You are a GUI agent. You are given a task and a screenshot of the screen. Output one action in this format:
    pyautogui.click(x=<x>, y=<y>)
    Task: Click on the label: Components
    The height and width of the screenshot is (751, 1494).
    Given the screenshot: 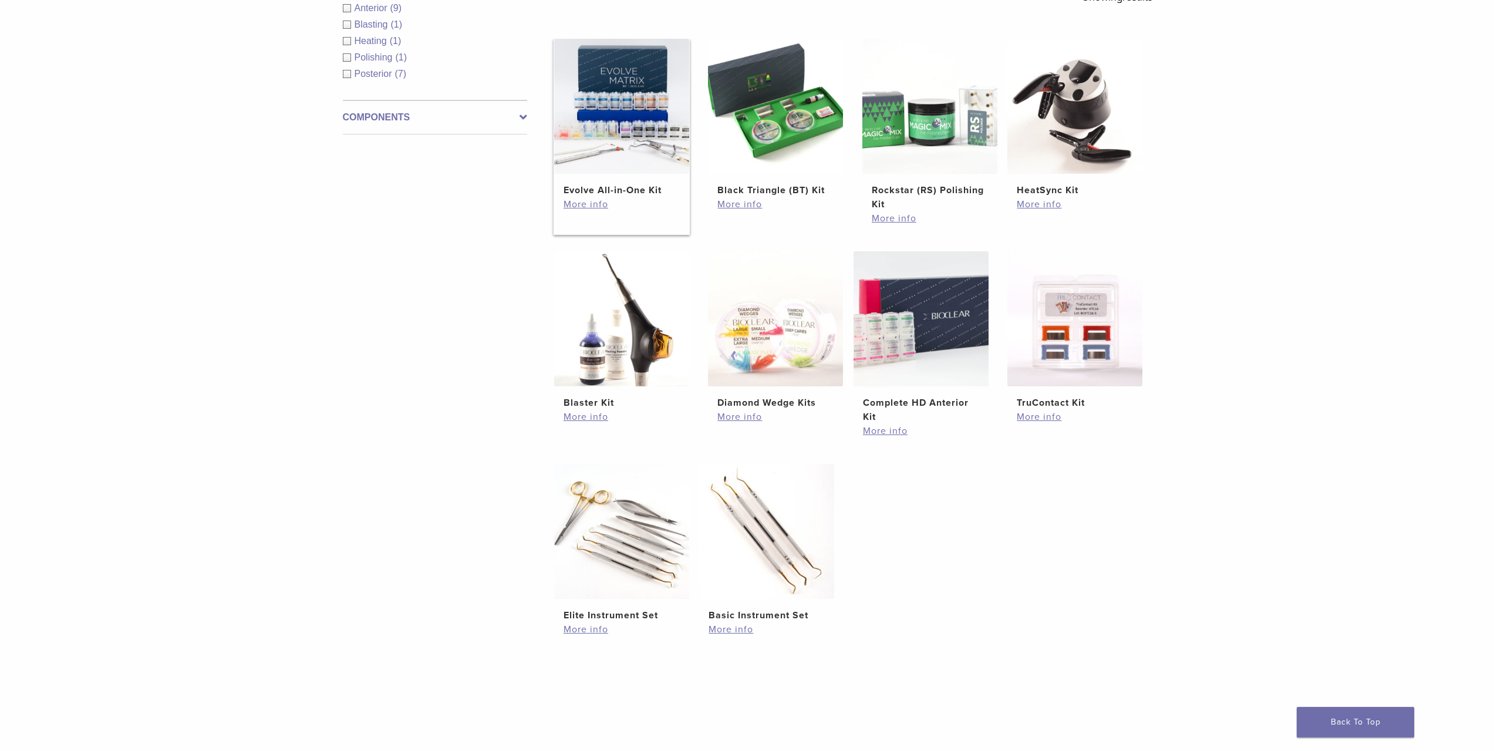 What is the action you would take?
    pyautogui.click(x=435, y=117)
    